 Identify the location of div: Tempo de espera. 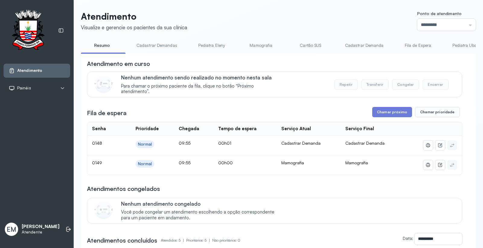
(237, 129).